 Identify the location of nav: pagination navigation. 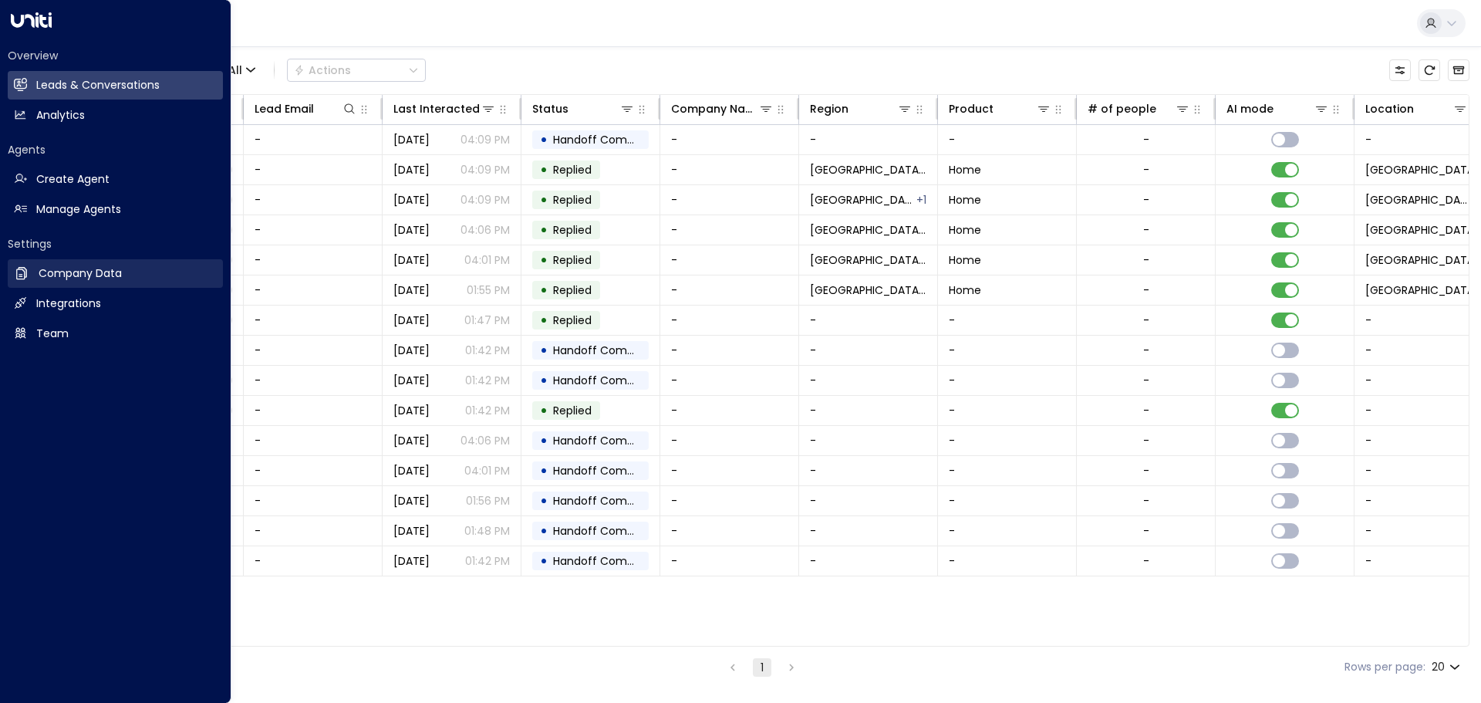
(762, 667).